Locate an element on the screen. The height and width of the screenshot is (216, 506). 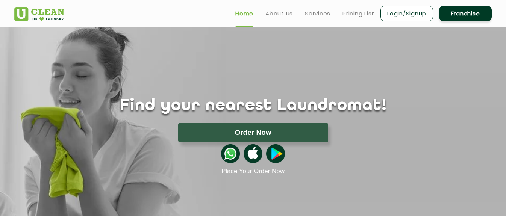
a: Login/Signup is located at coordinates (407, 14).